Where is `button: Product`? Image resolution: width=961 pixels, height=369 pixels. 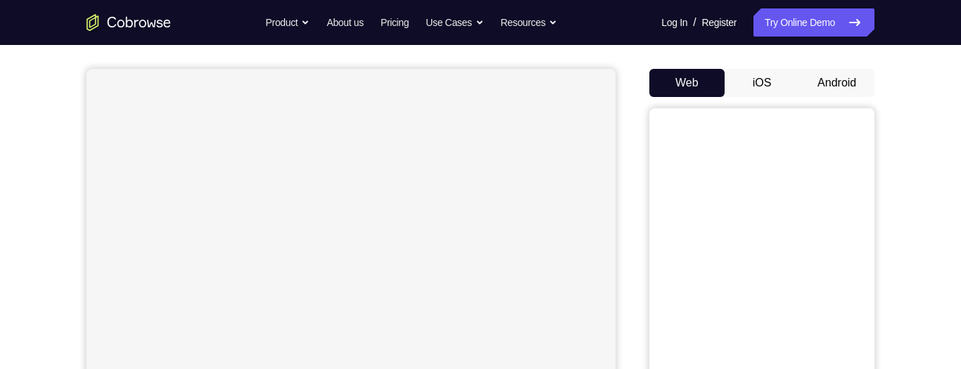 button: Product is located at coordinates (288, 23).